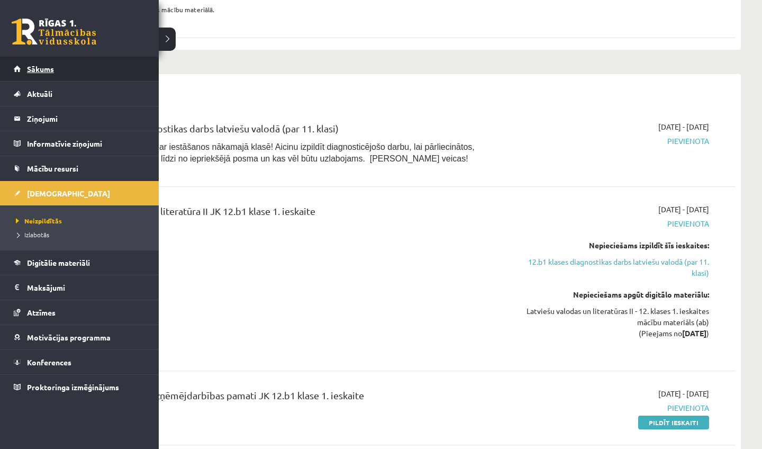 This screenshot has width=762, height=449. What do you see at coordinates (79, 263) in the screenshot?
I see `a: Digitālie materiāli` at bounding box center [79, 263].